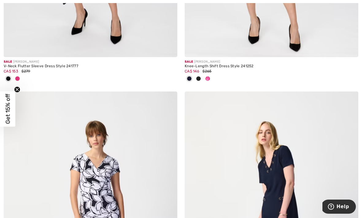 This screenshot has height=218, width=362. I want to click on span: Get 15% off, so click(8, 109).